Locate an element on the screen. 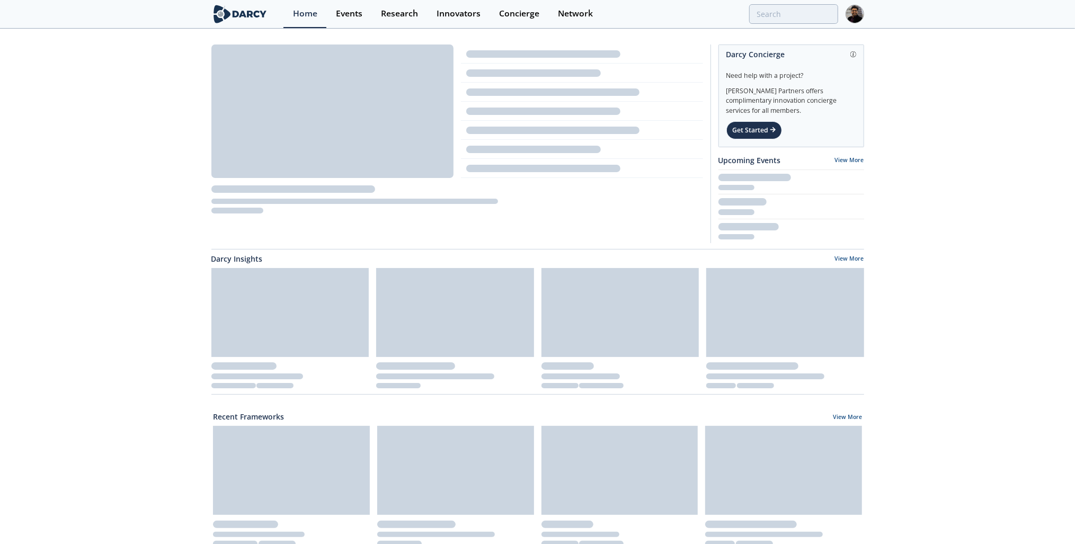 The height and width of the screenshot is (544, 1075). a: Upcoming Events is located at coordinates (750, 160).